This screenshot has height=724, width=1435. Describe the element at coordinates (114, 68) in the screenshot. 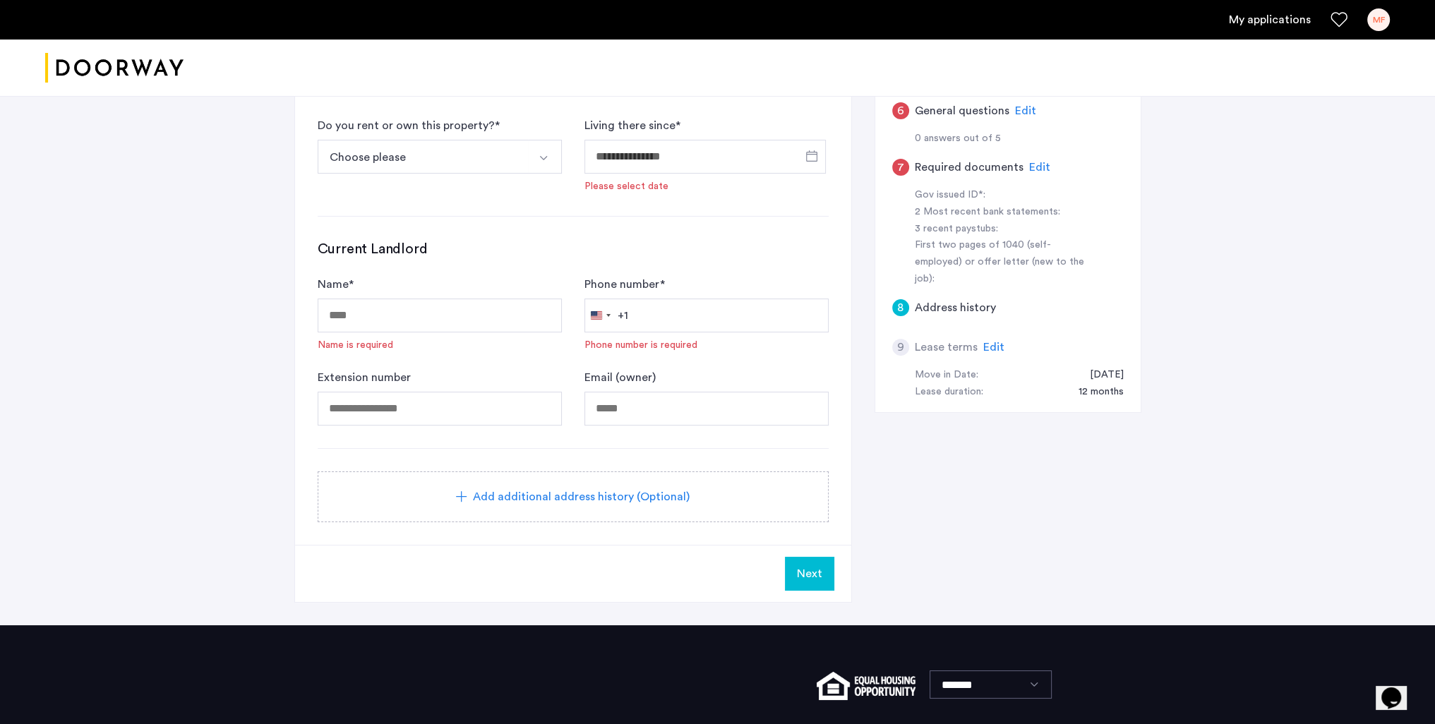

I see `img: logo` at that location.